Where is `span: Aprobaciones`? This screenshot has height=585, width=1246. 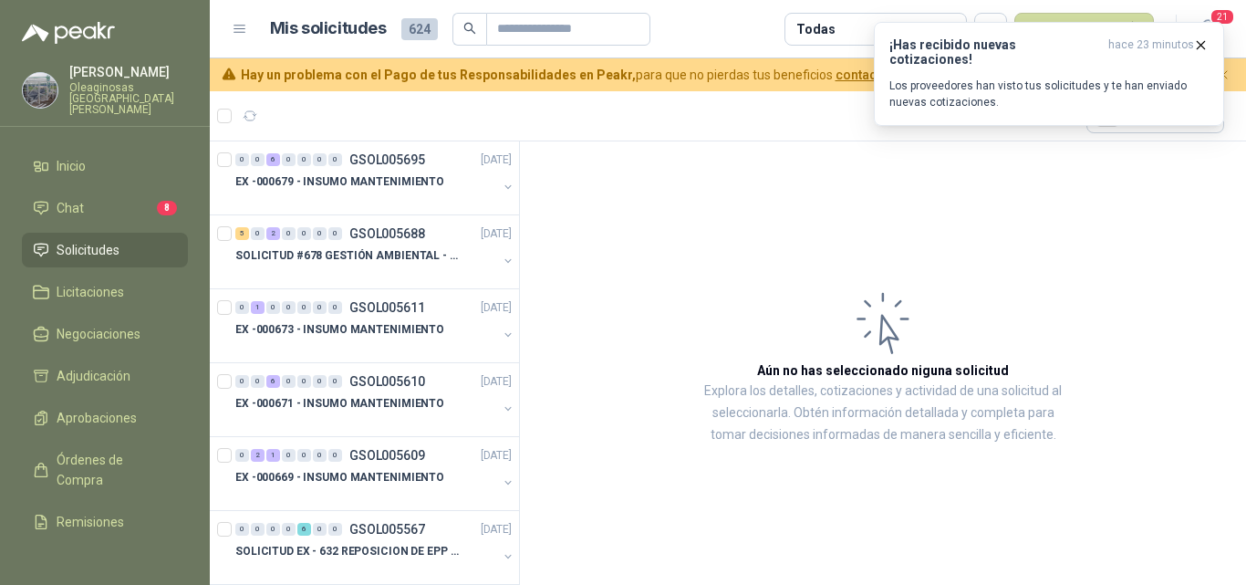
span: Aprobaciones is located at coordinates (97, 418).